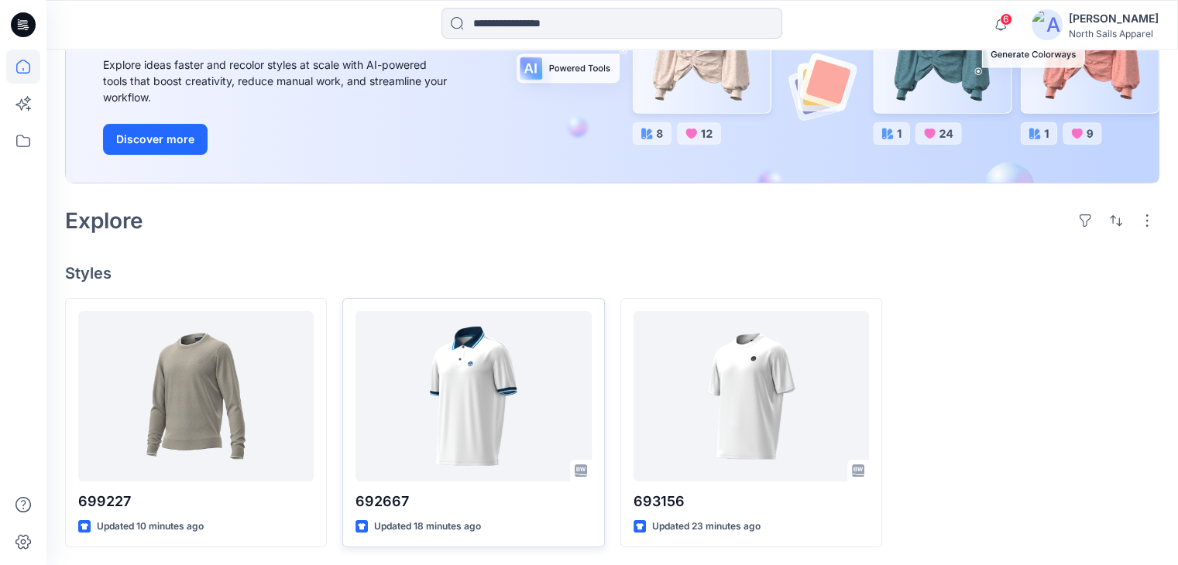 The height and width of the screenshot is (565, 1178). Describe the element at coordinates (428, 527) in the screenshot. I see `p: Updated 18 minutes ago` at that location.